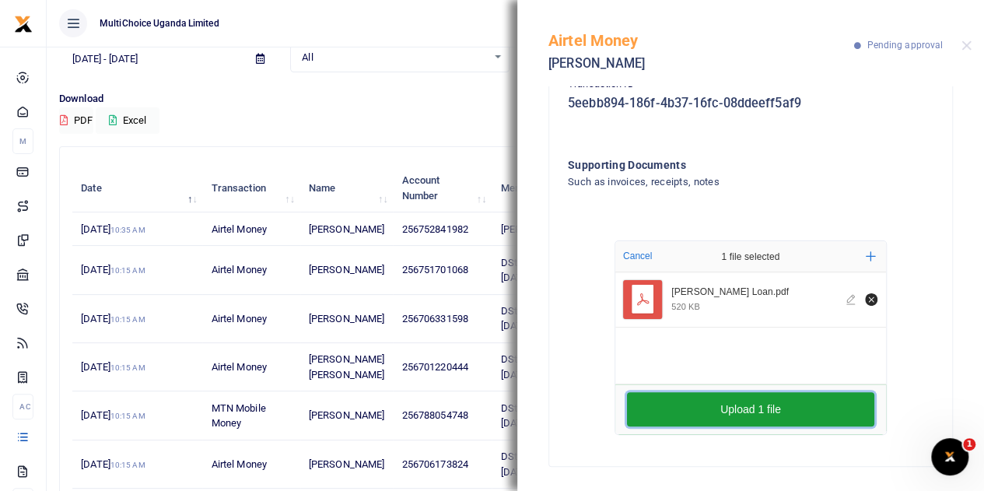 This screenshot has width=984, height=491. Describe the element at coordinates (871, 300) in the screenshot. I see `button: Remove file` at that location.